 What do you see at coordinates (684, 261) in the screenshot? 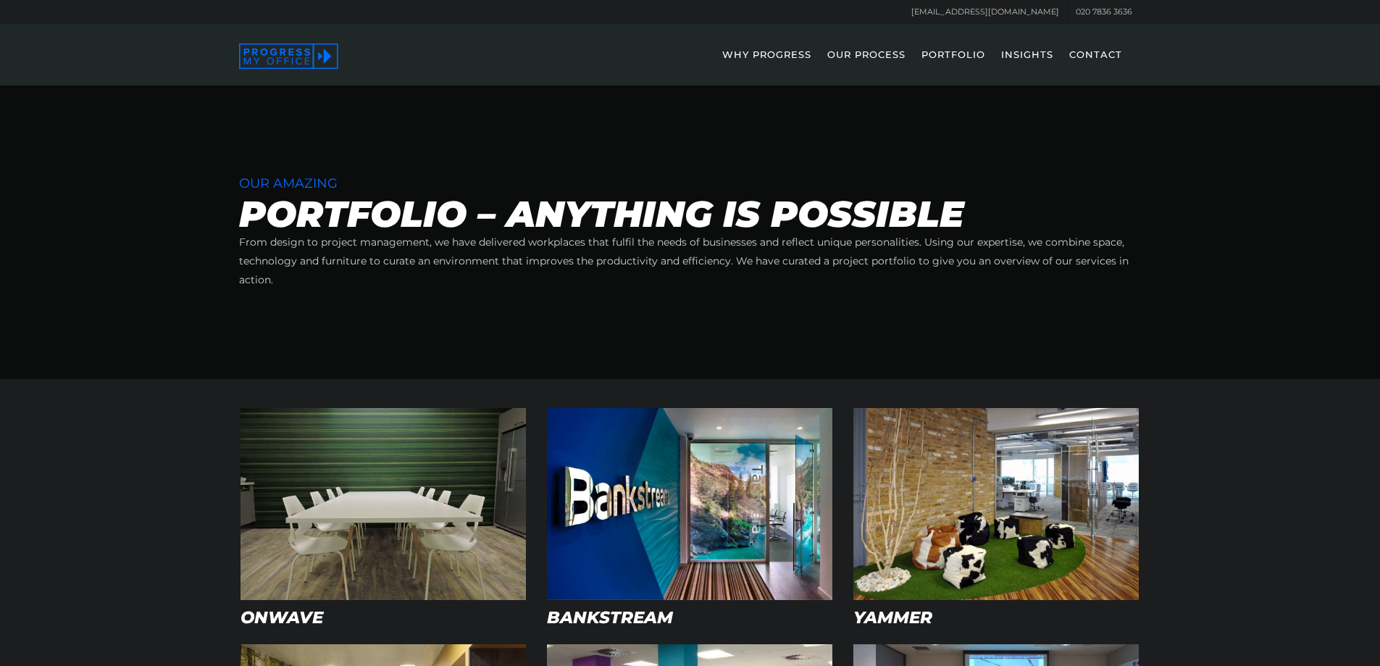
I see `span: From design to project management, we have delivered workplaces that fulfil the needs of business...` at bounding box center [684, 261].